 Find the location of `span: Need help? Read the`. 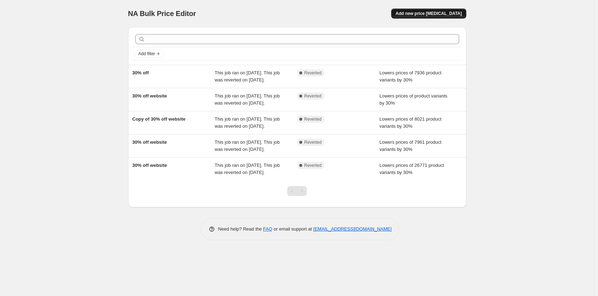

span: Need help? Read the is located at coordinates (241, 229).